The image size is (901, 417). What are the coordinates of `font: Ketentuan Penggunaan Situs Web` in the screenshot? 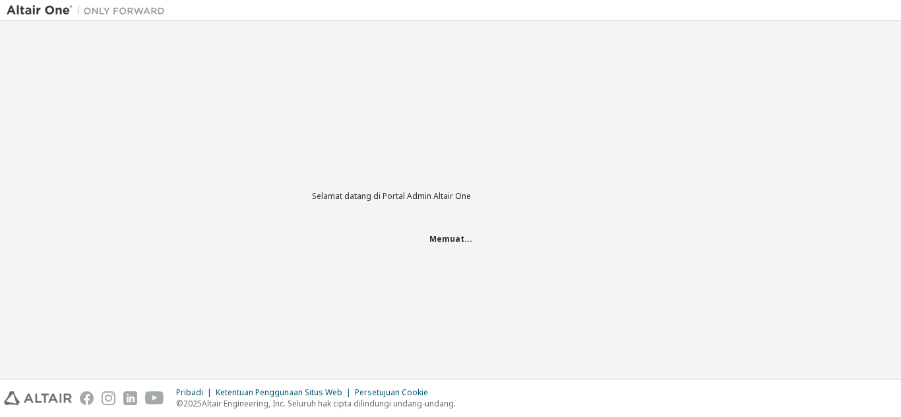 It's located at (279, 392).